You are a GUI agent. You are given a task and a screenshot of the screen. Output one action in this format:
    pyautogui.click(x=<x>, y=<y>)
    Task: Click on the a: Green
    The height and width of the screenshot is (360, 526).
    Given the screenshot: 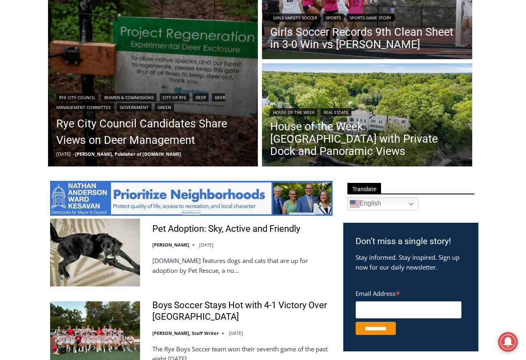 What is the action you would take?
    pyautogui.click(x=164, y=107)
    